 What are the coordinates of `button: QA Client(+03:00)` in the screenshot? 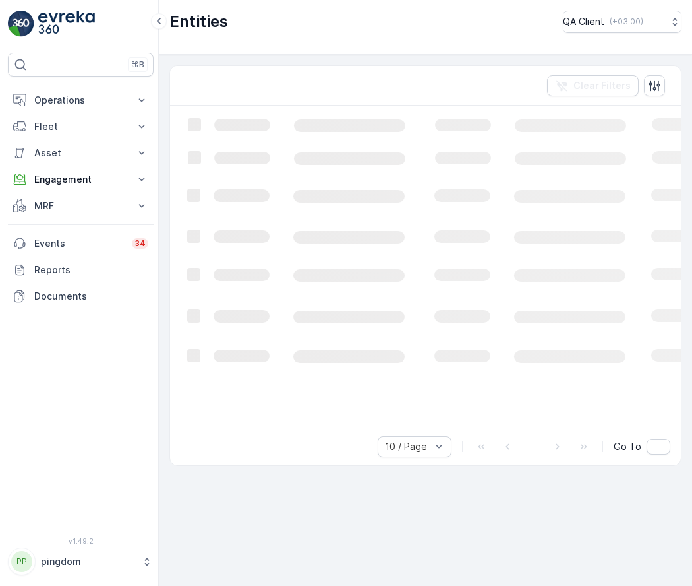 It's located at (622, 22).